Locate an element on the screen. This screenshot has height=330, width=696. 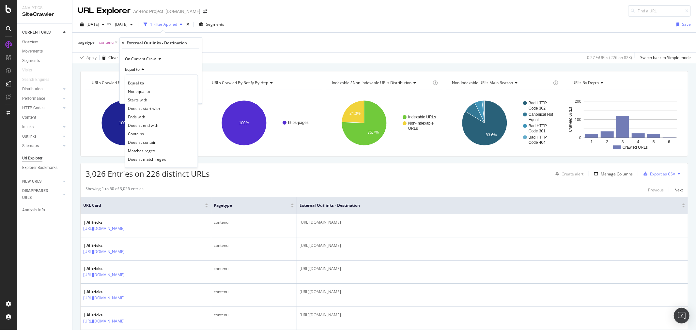
h4: Non-Indexable URLs Main Reason is located at coordinates (501, 83).